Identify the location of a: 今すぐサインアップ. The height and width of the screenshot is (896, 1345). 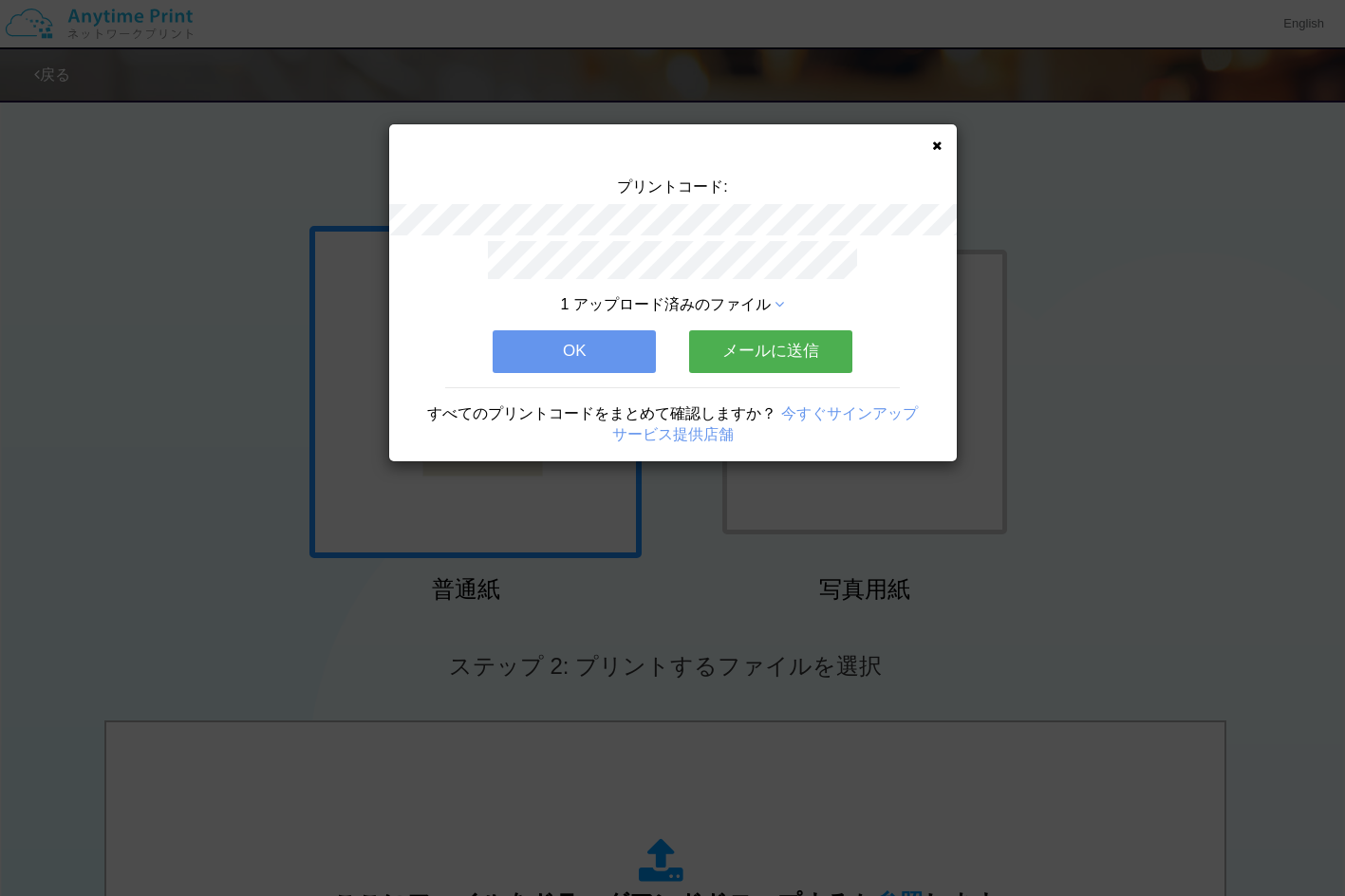
(849, 413).